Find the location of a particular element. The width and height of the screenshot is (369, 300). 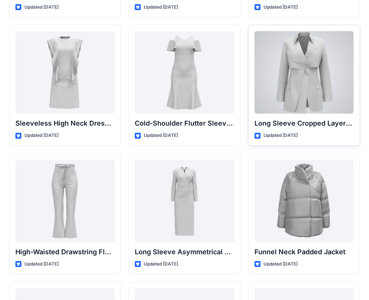

p: High-Waisted Drawstring Flare Trousers is located at coordinates (65, 252).